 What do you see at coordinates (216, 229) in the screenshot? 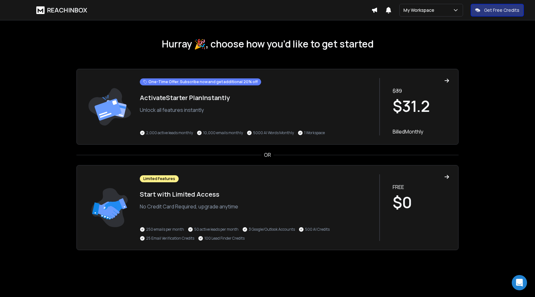
I see `p: 50 active leads per month` at bounding box center [216, 229].